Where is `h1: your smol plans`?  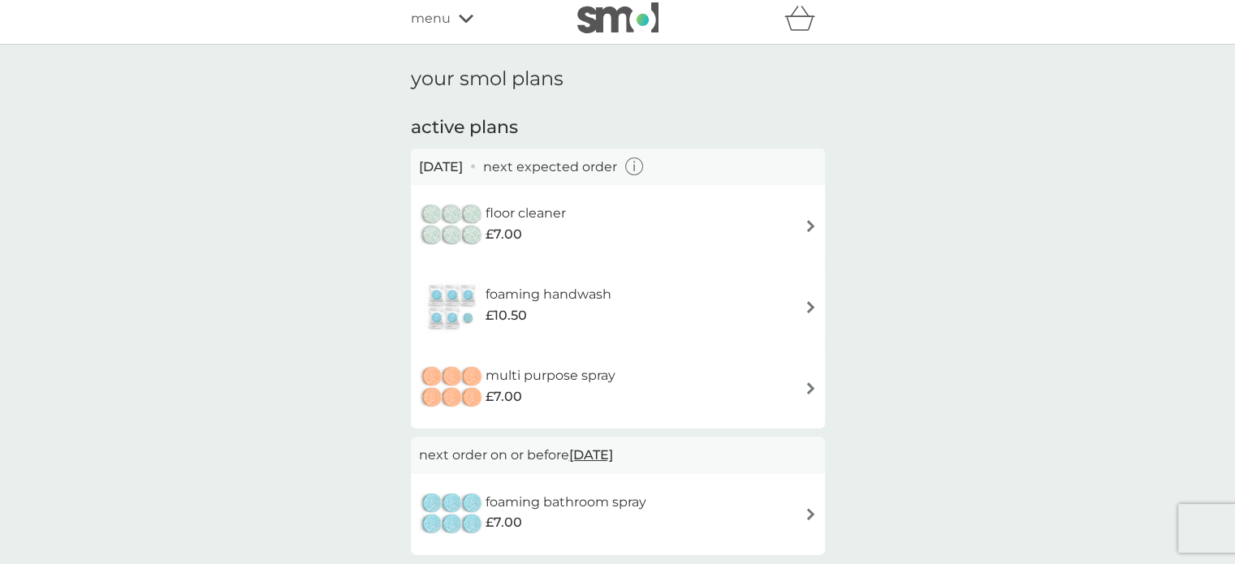 h1: your smol plans is located at coordinates (618, 79).